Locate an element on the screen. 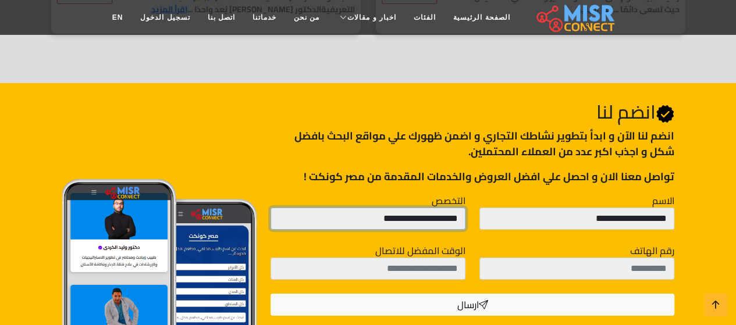 The height and width of the screenshot is (325, 736). span: اخبار و مقالات is located at coordinates (372, 17).